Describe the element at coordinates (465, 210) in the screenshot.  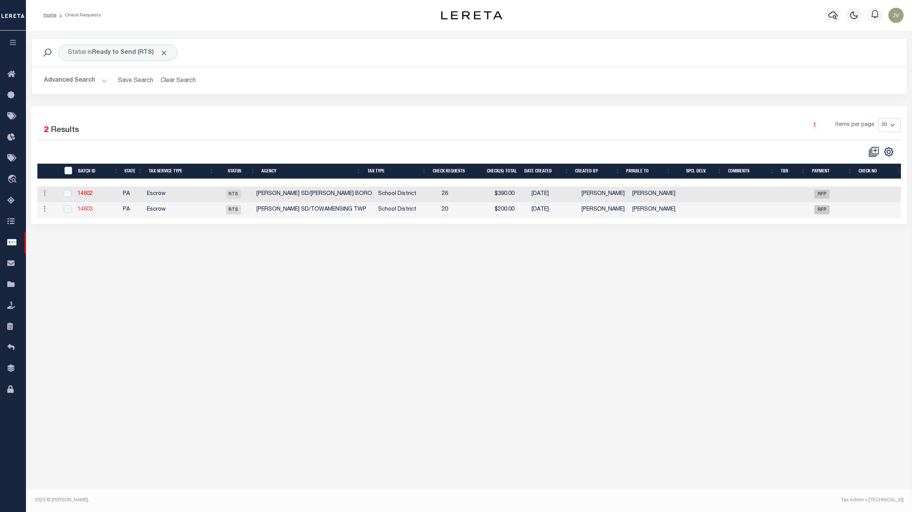
I see `td: 20` at that location.